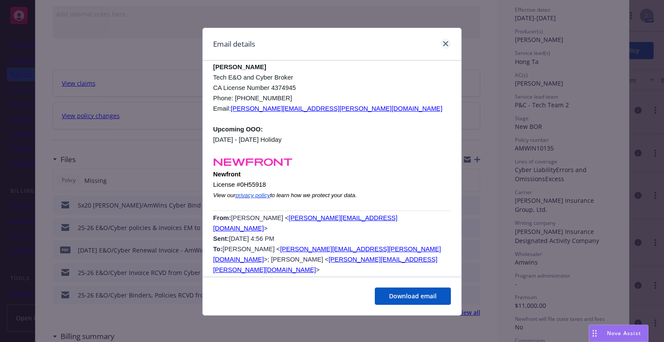  I want to click on div: Drag to move, so click(594, 333).